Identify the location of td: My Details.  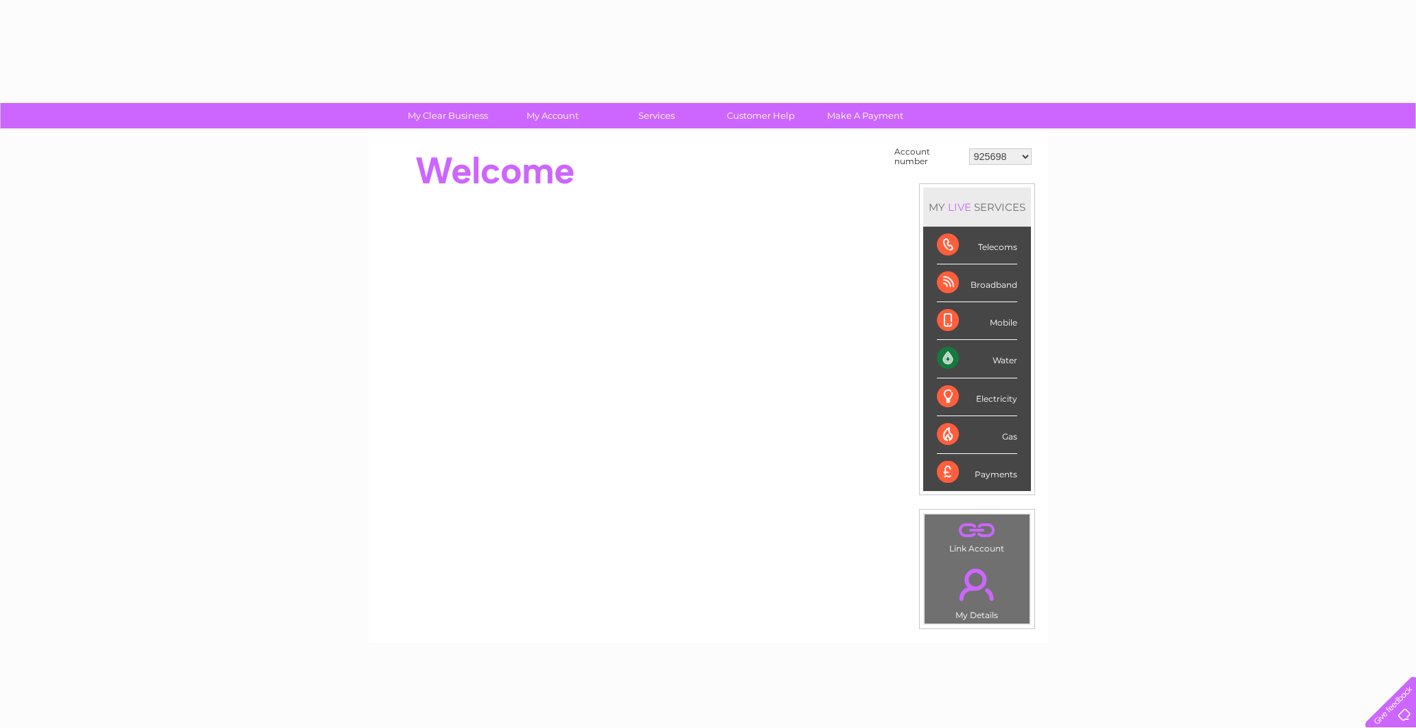
(977, 590).